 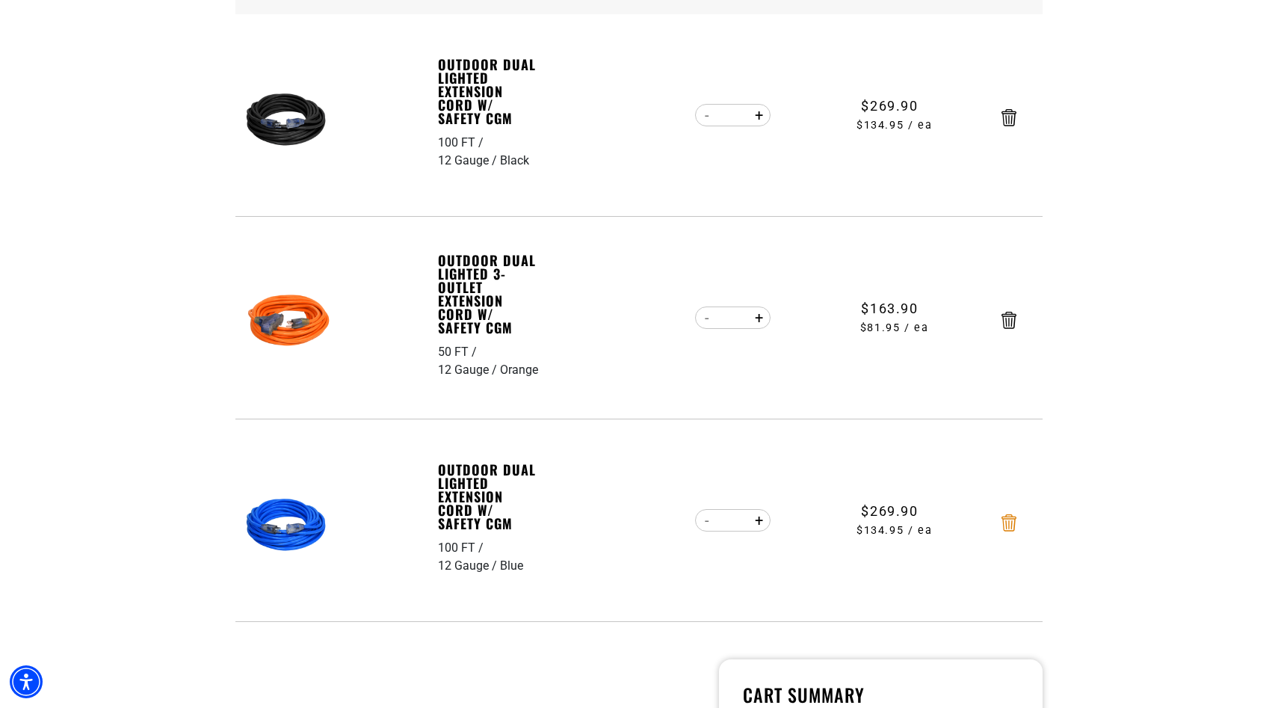 I want to click on div: 50 FT, so click(x=459, y=352).